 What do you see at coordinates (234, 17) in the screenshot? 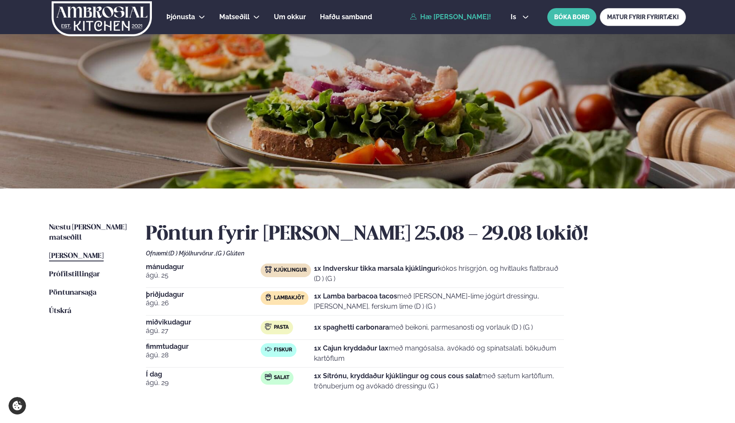
I see `a: Matseðill` at bounding box center [234, 17].